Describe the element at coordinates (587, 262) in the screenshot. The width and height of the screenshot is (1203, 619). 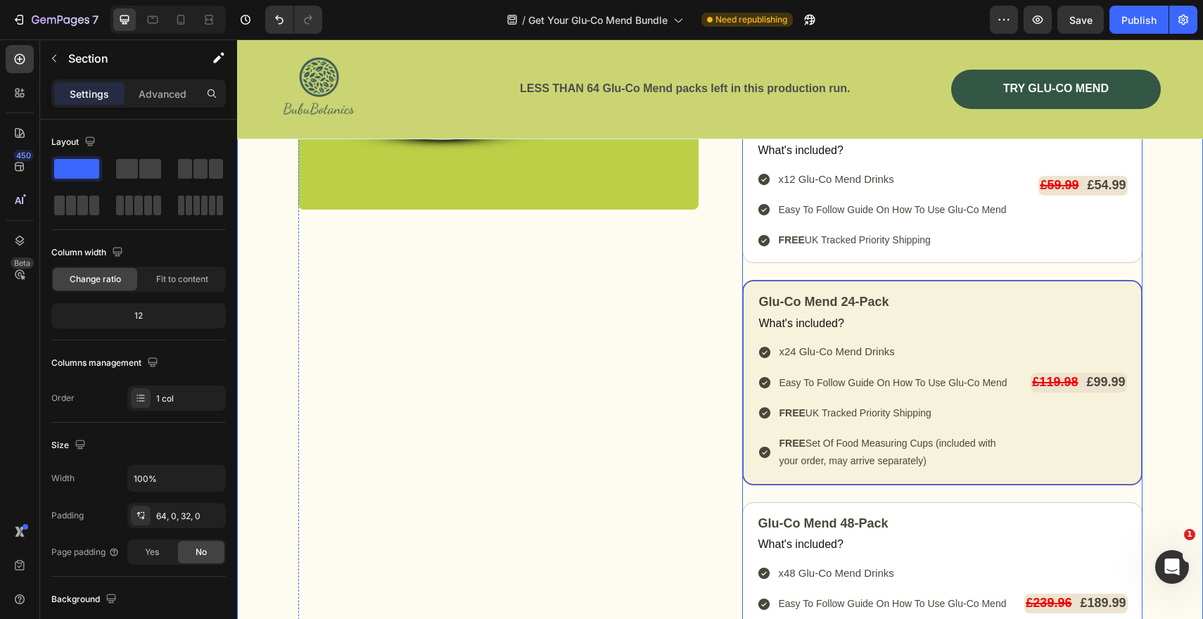
I see `strong: Glu-Co Mend 24-Pack` at that location.